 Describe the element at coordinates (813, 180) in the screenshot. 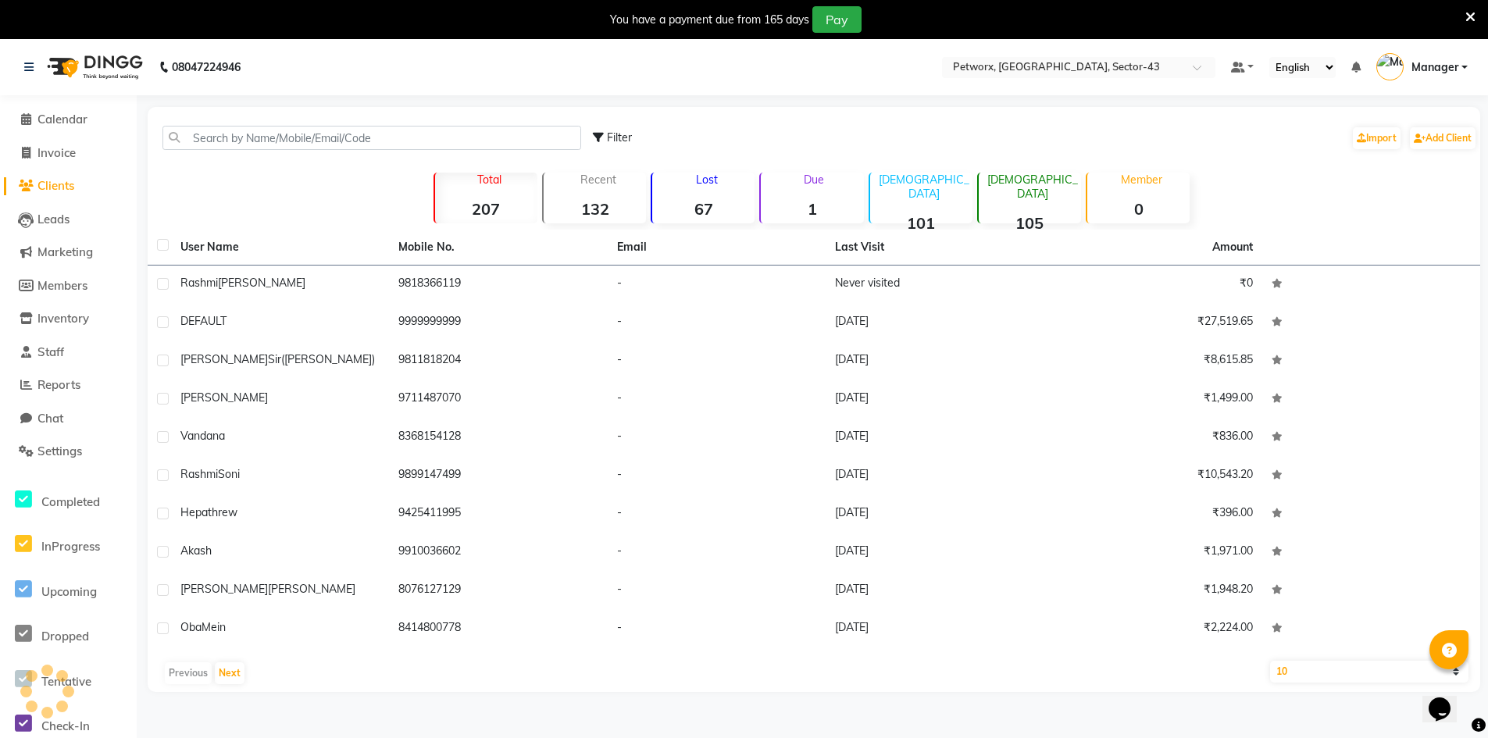

I see `p: Due` at that location.